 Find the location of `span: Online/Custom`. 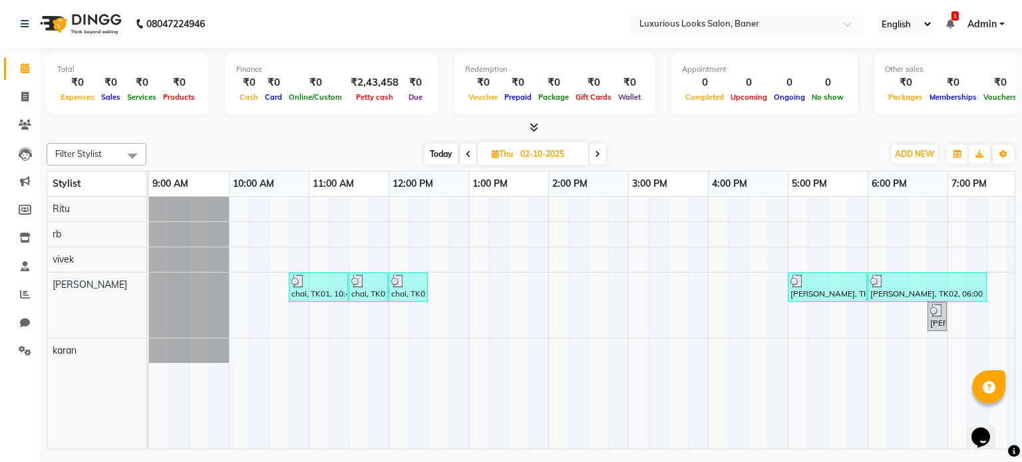

span: Online/Custom is located at coordinates (315, 97).